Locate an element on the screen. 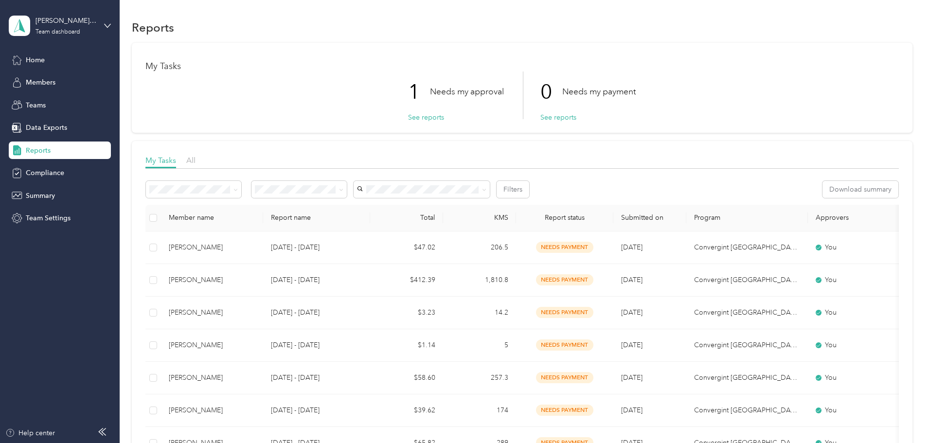 Image resolution: width=929 pixels, height=443 pixels. div: Member name is located at coordinates (212, 217).